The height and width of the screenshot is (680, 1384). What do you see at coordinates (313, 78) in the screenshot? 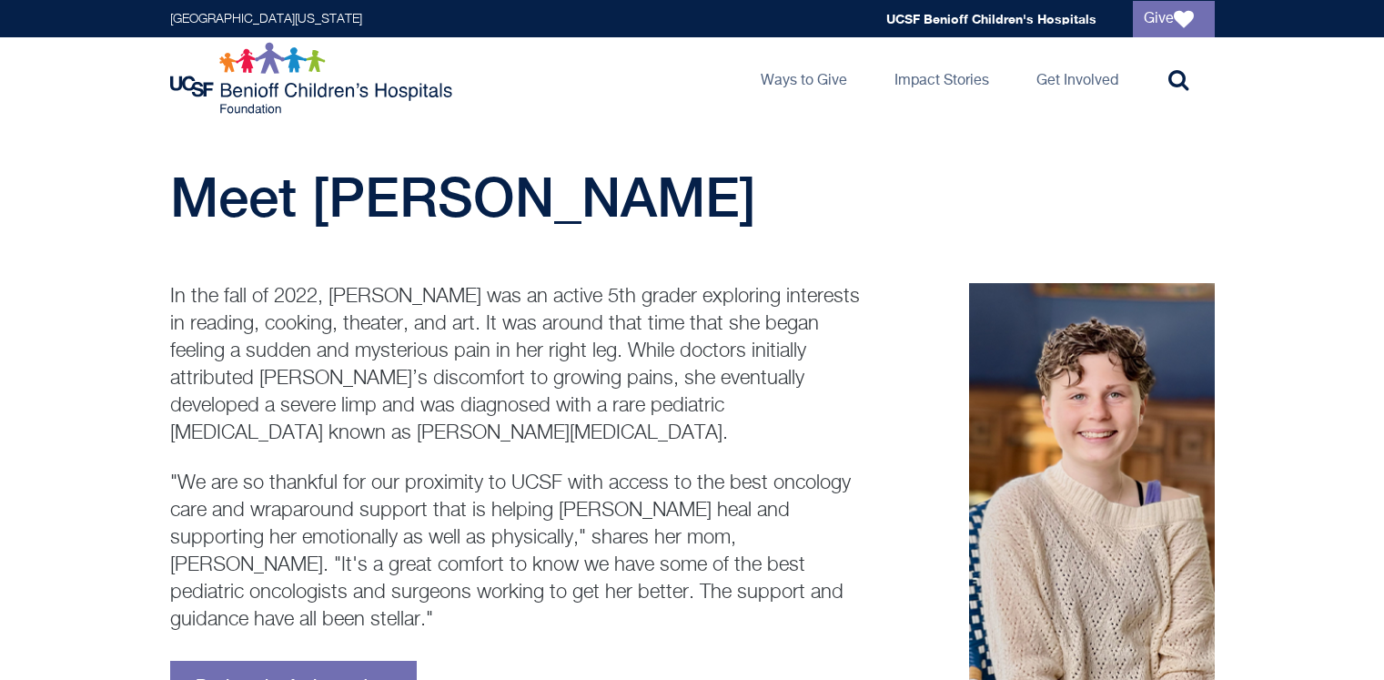
I see `img: Logo for UCSF Benioff Children's Hospitals Foundation` at bounding box center [313, 78].